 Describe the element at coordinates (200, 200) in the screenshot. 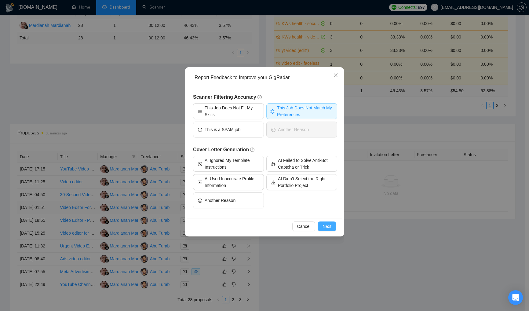

I see `span: frown` at that location.